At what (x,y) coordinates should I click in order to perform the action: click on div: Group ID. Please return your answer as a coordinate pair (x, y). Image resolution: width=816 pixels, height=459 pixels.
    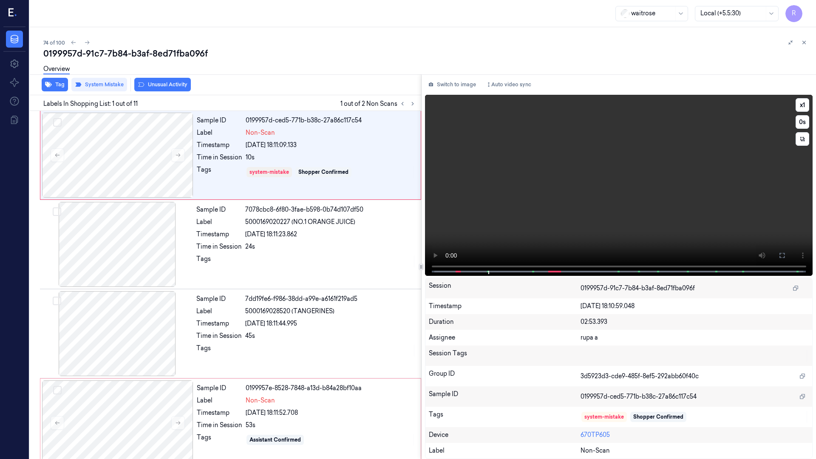
    Looking at the image, I should click on (505, 376).